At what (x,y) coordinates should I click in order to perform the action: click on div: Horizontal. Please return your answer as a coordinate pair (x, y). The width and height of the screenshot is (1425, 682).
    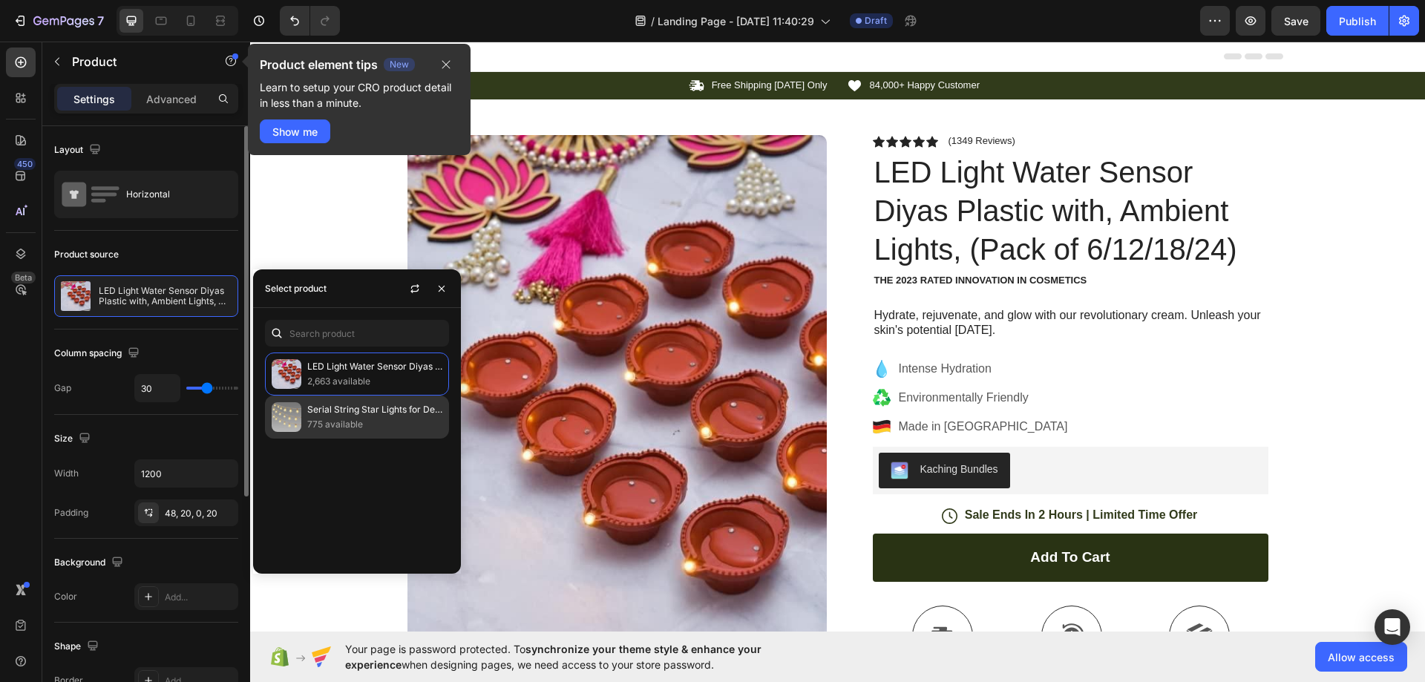
    Looking at the image, I should click on (171, 195).